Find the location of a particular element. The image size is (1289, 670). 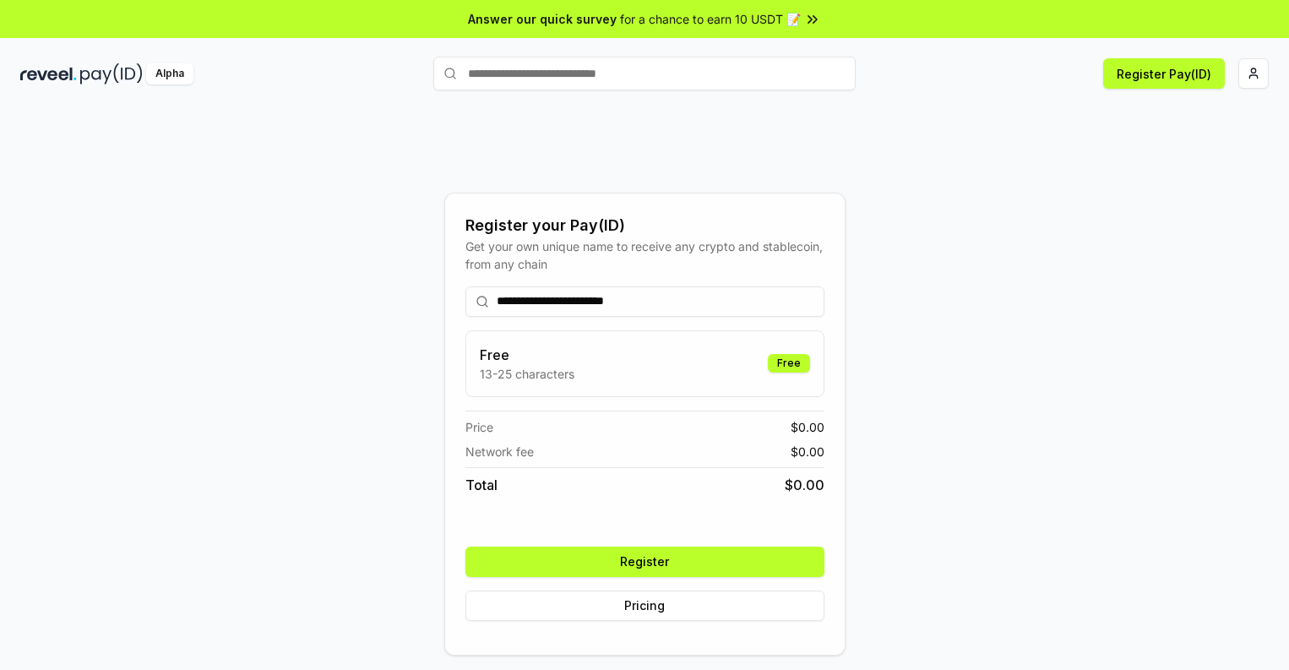

div: Register your Pay(ID) is located at coordinates (644, 226).